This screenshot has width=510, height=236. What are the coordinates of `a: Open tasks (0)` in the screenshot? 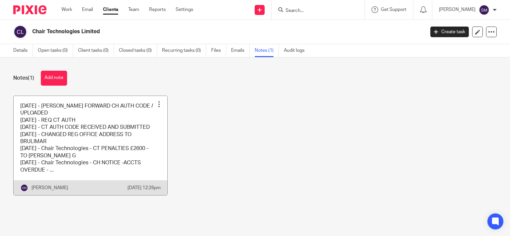 It's located at (55, 50).